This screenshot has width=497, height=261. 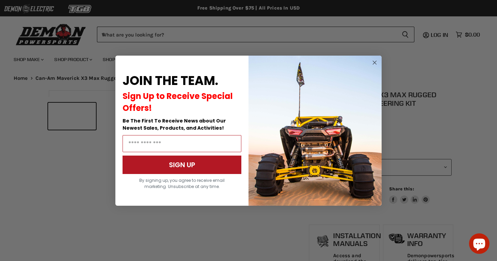 I want to click on span: Sign Up to Receive Special Offers!, so click(x=177, y=102).